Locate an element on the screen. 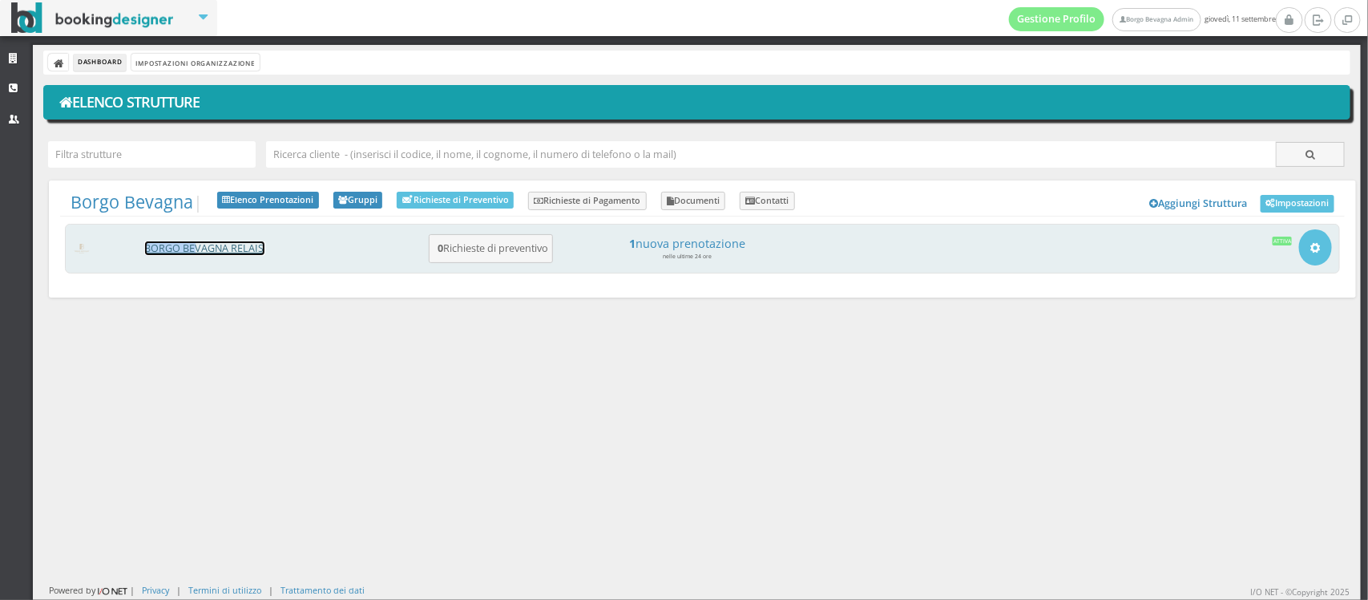  a: Borgo Bevagna is located at coordinates (131, 201).